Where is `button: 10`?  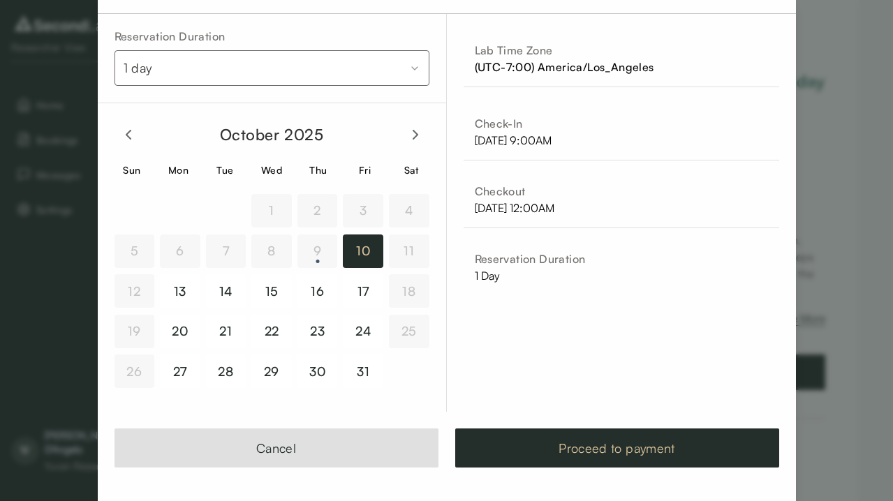
button: 10 is located at coordinates (363, 251).